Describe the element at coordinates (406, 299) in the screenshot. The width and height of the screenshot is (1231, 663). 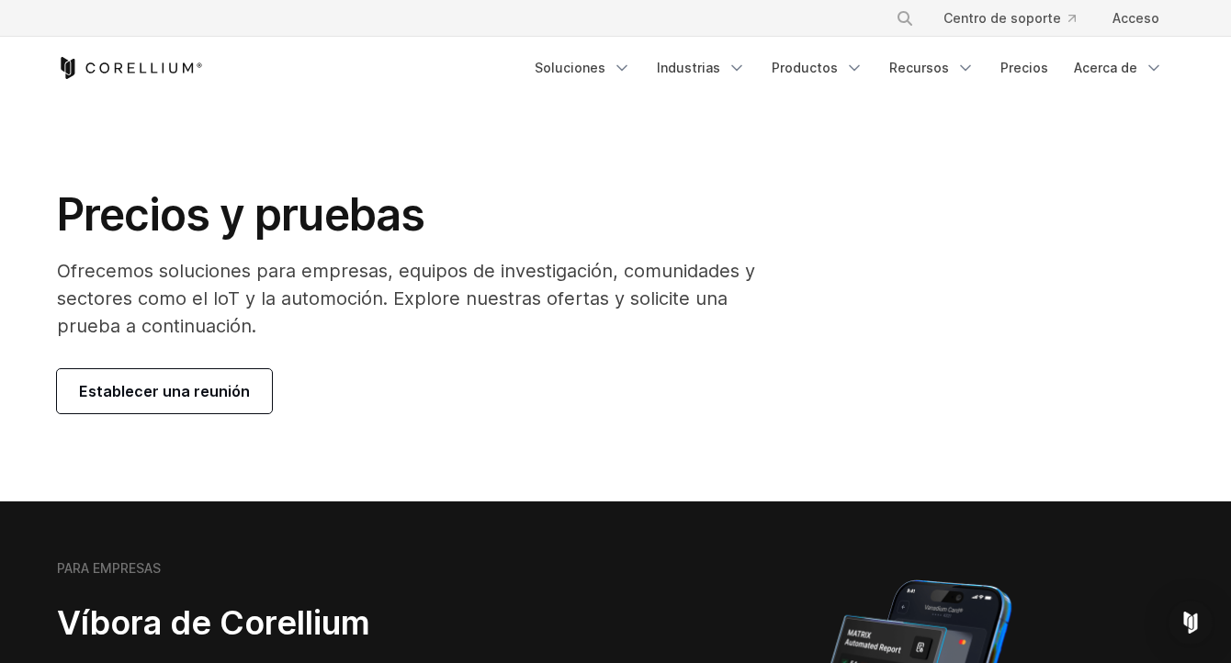
I see `font: Ofrecemos soluciones para empresas, equipos de investigación, comunidades y sectores como el IoT ...` at that location.